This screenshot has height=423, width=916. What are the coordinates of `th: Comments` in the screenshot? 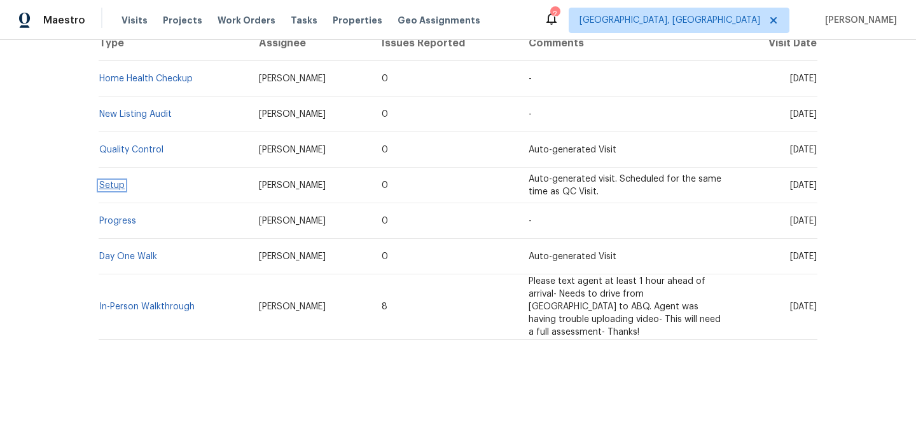 It's located at (626, 43).